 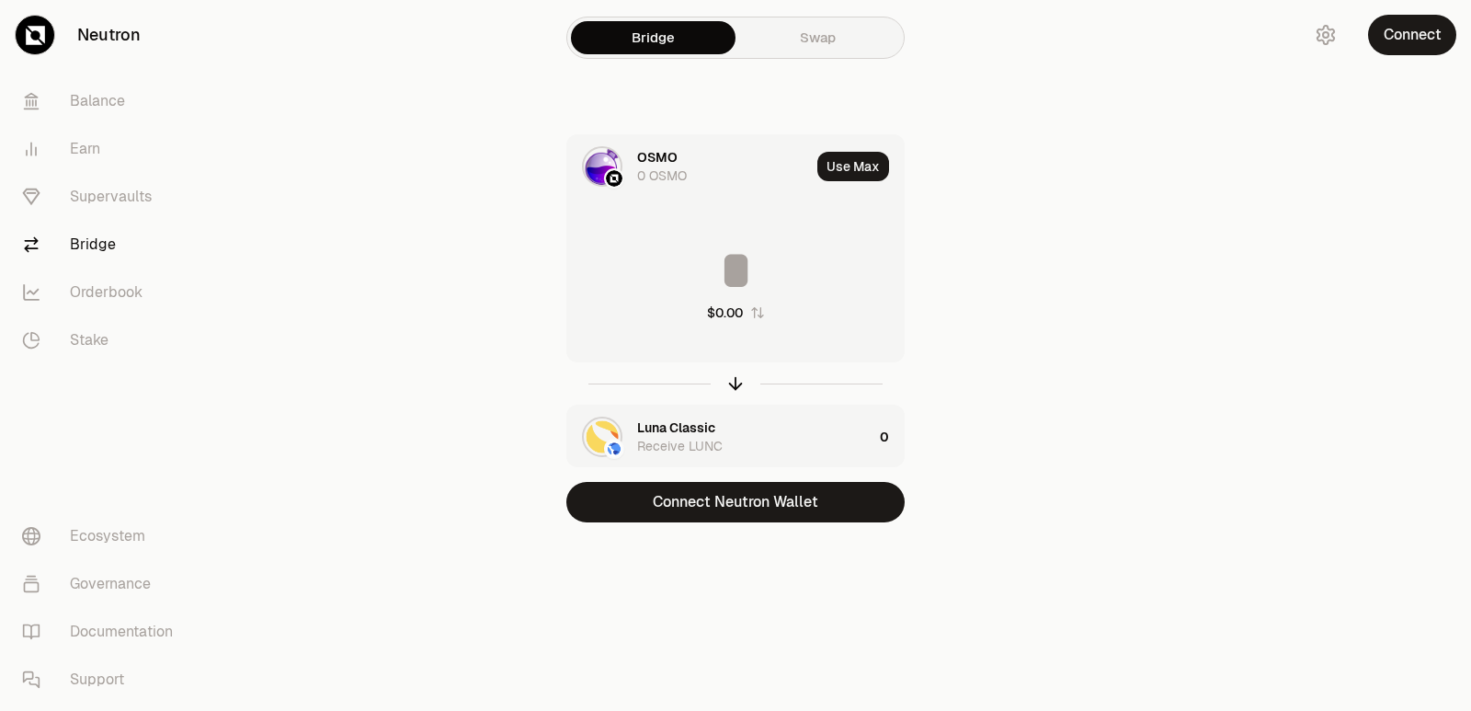 I want to click on img: LUNC Logo, so click(x=602, y=437).